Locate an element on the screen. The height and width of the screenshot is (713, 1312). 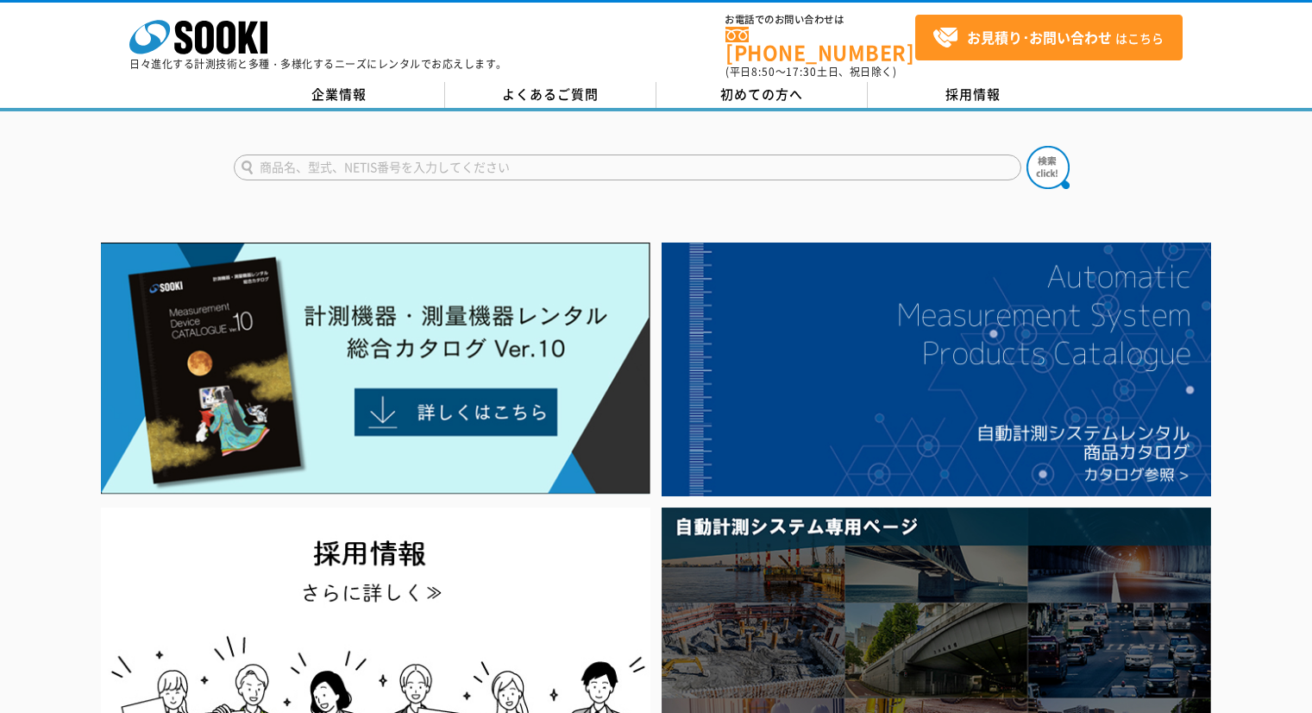
span: はこちら is located at coordinates (1048, 38).